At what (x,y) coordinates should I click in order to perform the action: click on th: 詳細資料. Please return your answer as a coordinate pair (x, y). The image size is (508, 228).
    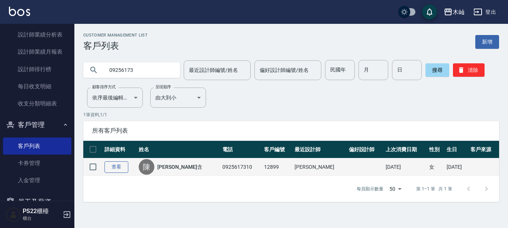
    Looking at the image, I should click on (120, 149).